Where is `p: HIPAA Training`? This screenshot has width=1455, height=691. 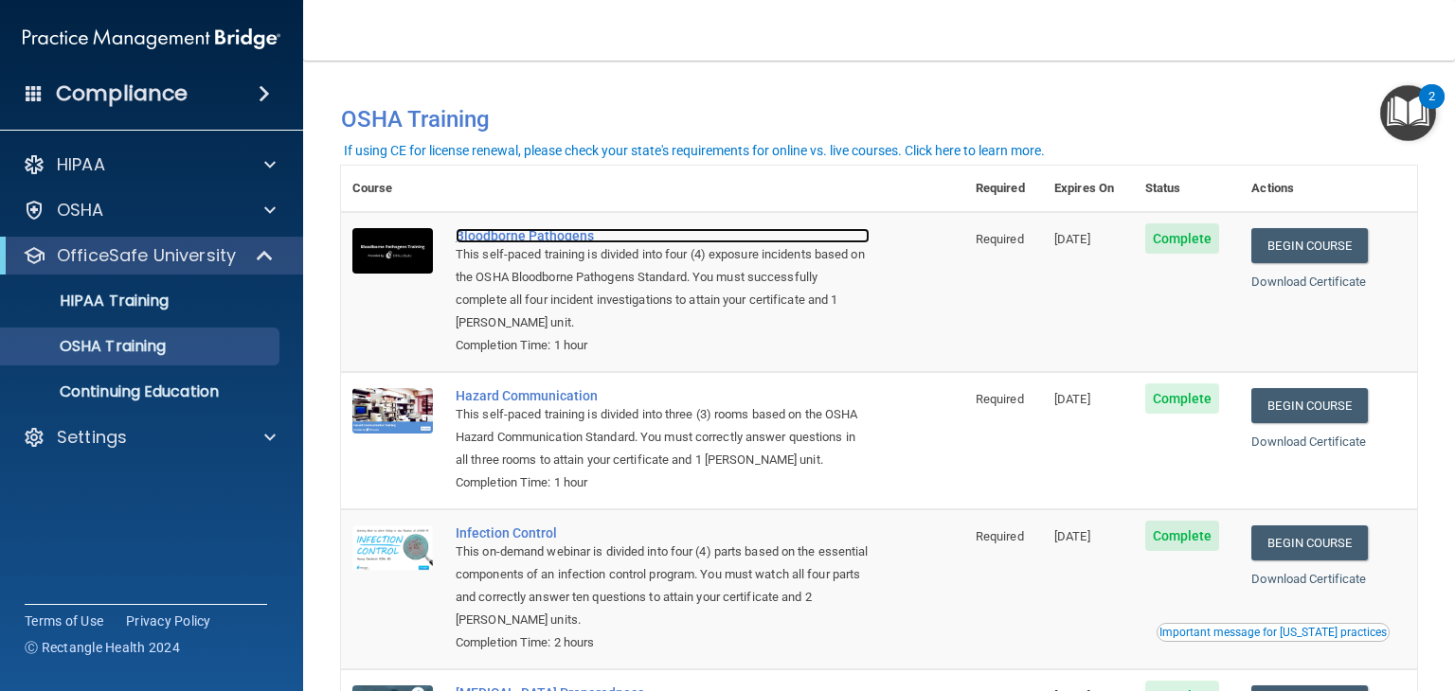
p: HIPAA Training is located at coordinates (90, 301).